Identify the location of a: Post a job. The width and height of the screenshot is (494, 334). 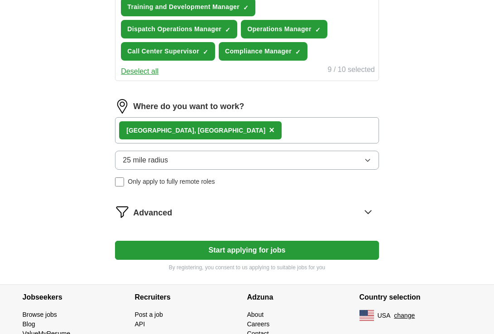
(149, 315).